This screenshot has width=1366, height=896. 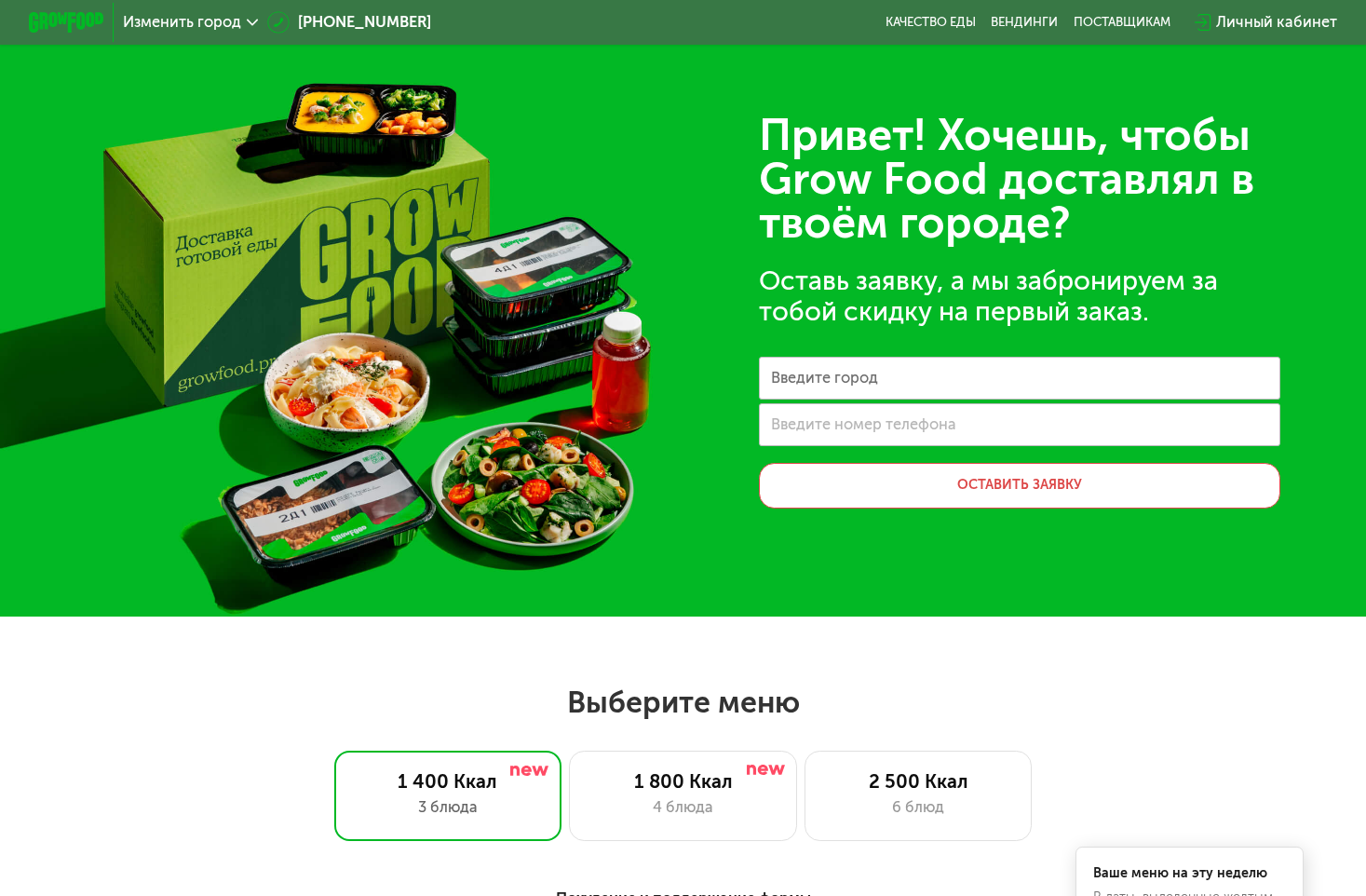 I want to click on div: 1 400 Ккал, so click(x=448, y=781).